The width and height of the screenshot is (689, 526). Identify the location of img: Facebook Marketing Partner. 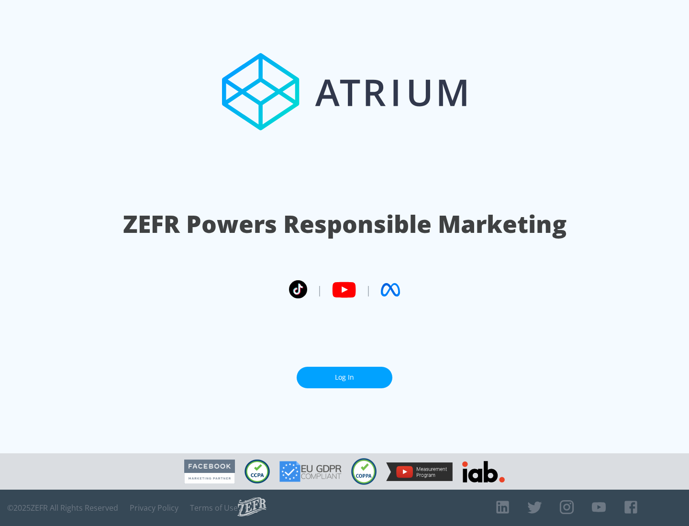
(209, 472).